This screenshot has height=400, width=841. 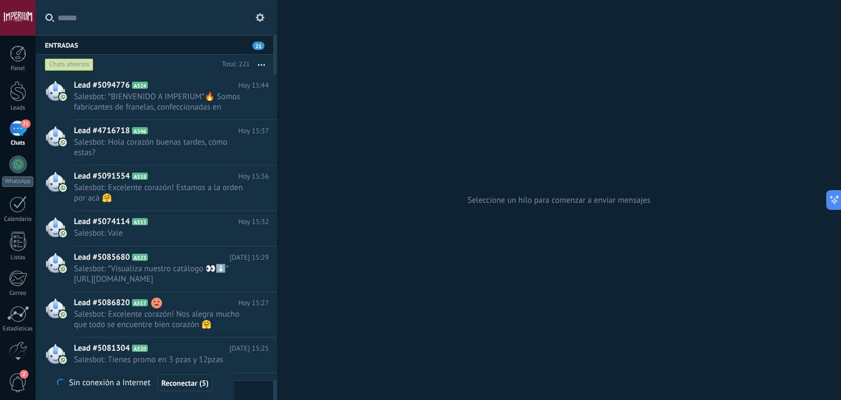 What do you see at coordinates (233, 65) in the screenshot?
I see `div: Total: 221` at bounding box center [233, 65].